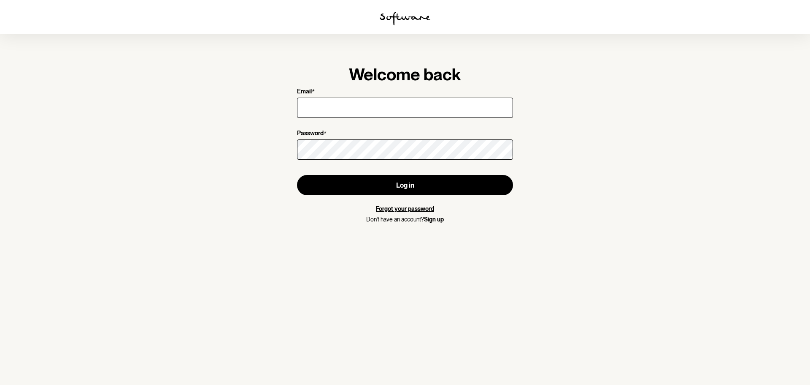 The image size is (810, 385). What do you see at coordinates (405, 19) in the screenshot?
I see `img: software logo` at bounding box center [405, 19].